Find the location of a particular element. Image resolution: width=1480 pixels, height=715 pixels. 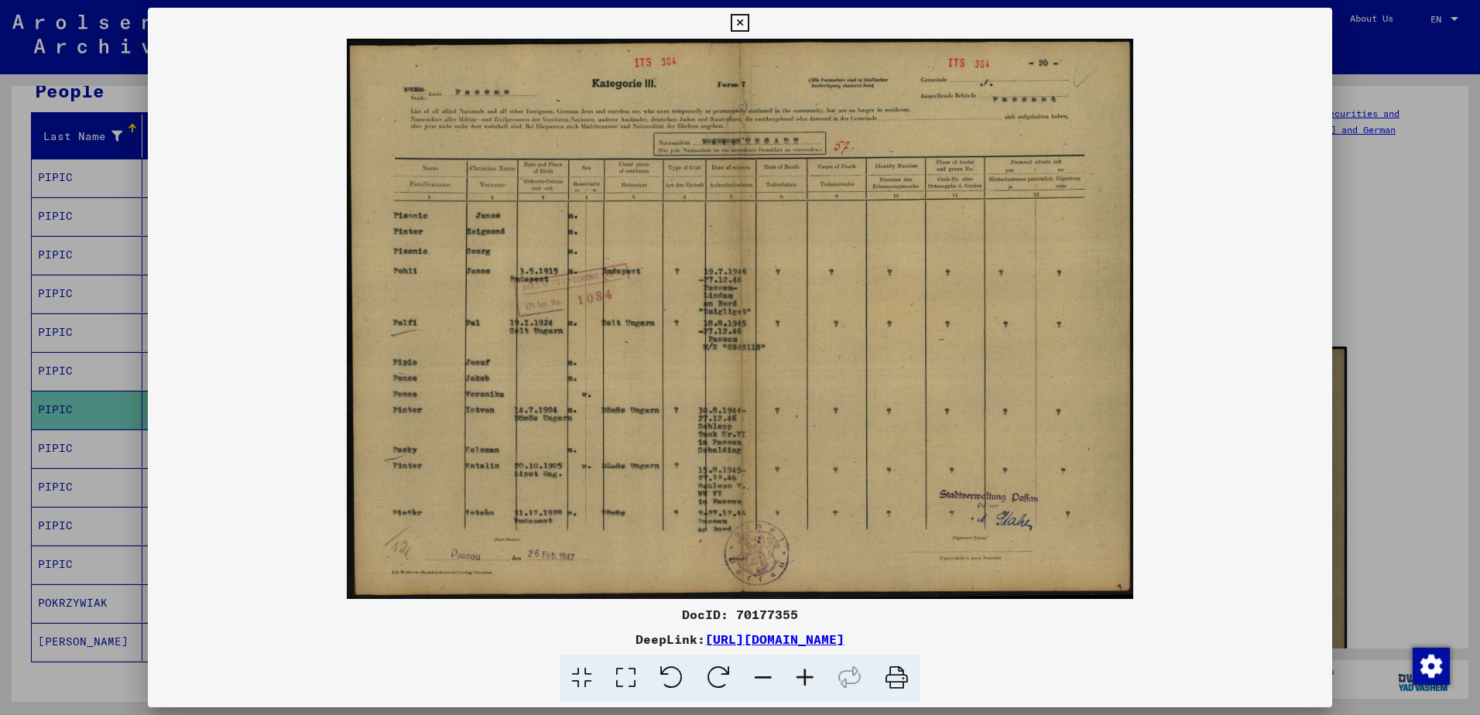

img: Zustimmung ändern is located at coordinates (1432, 667).